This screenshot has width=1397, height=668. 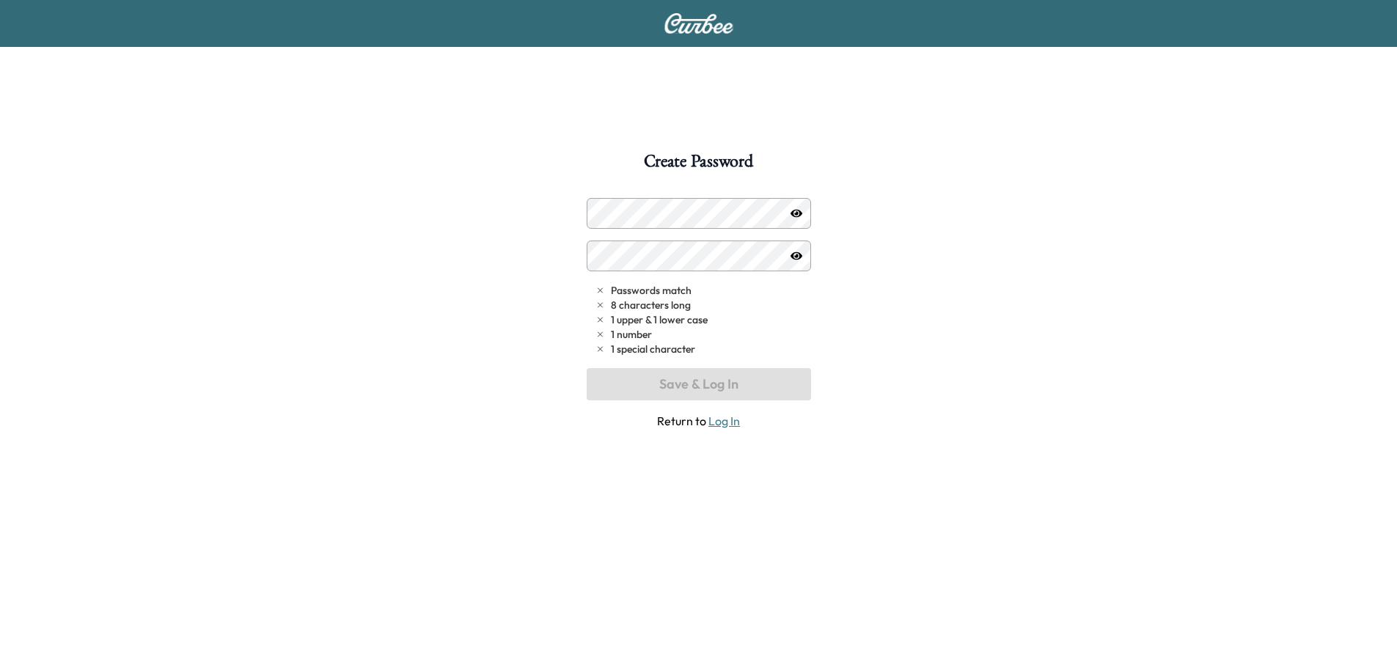 What do you see at coordinates (699, 421) in the screenshot?
I see `span: Return to` at bounding box center [699, 421].